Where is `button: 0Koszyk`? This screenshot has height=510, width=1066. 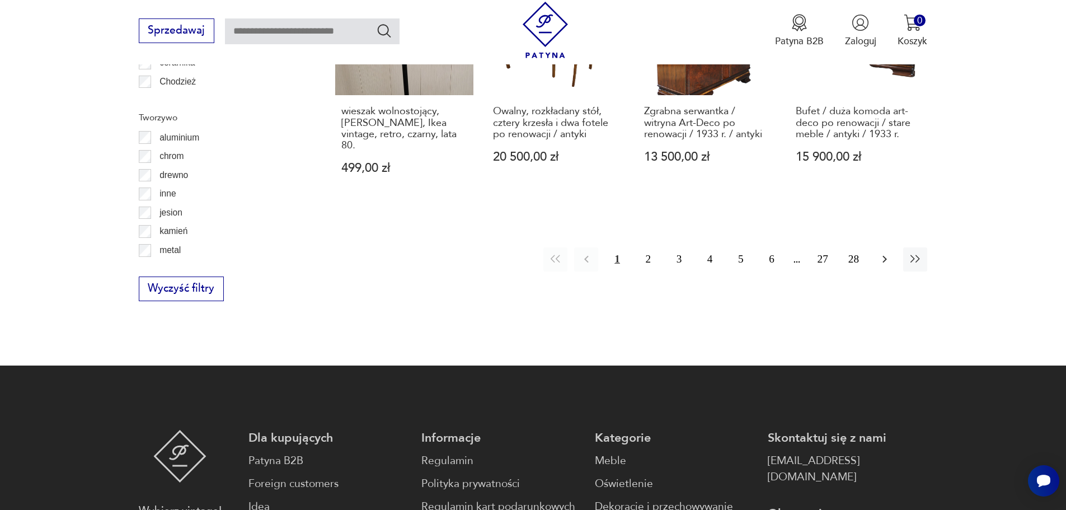 button: 0Koszyk is located at coordinates (912, 31).